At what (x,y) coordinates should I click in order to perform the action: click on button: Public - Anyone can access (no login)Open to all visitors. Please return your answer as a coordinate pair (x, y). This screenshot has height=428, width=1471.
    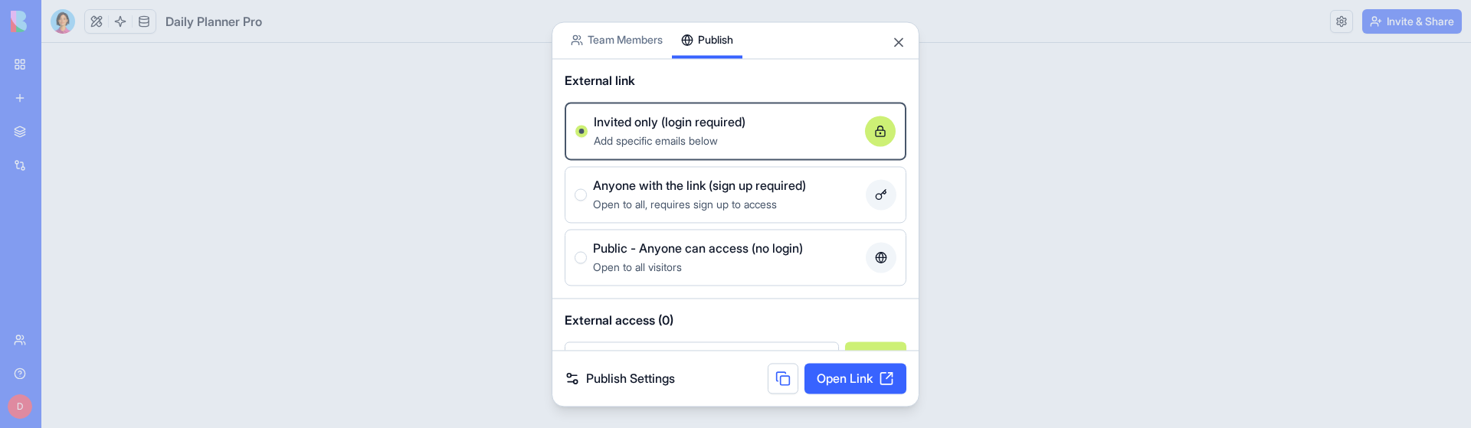
    Looking at the image, I should click on (581, 257).